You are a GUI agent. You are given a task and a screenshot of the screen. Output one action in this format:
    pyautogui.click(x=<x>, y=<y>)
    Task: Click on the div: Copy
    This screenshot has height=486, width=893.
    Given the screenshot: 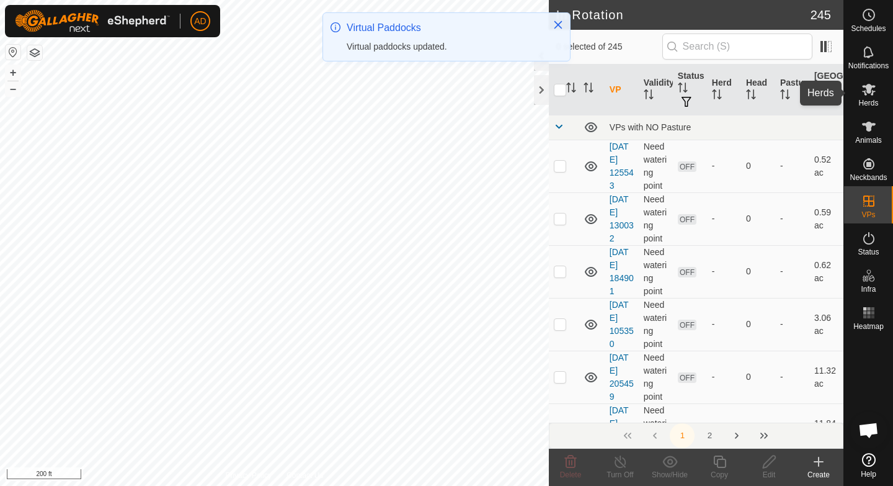 What is the action you would take?
    pyautogui.click(x=719, y=474)
    